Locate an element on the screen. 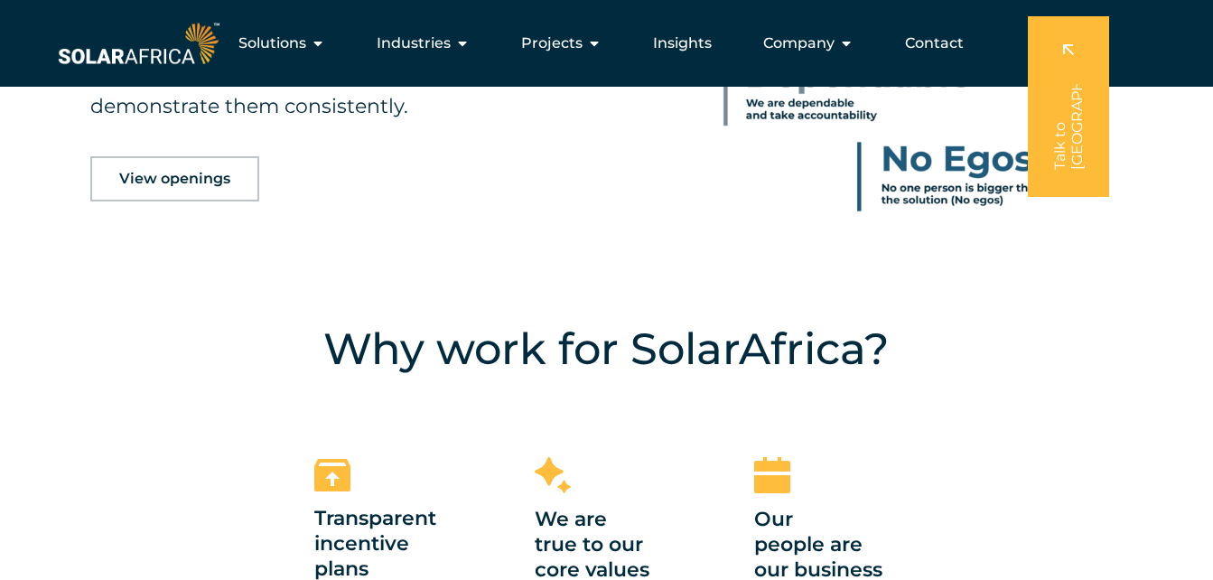 This screenshot has width=1213, height=580. span: Company is located at coordinates (798, 43).